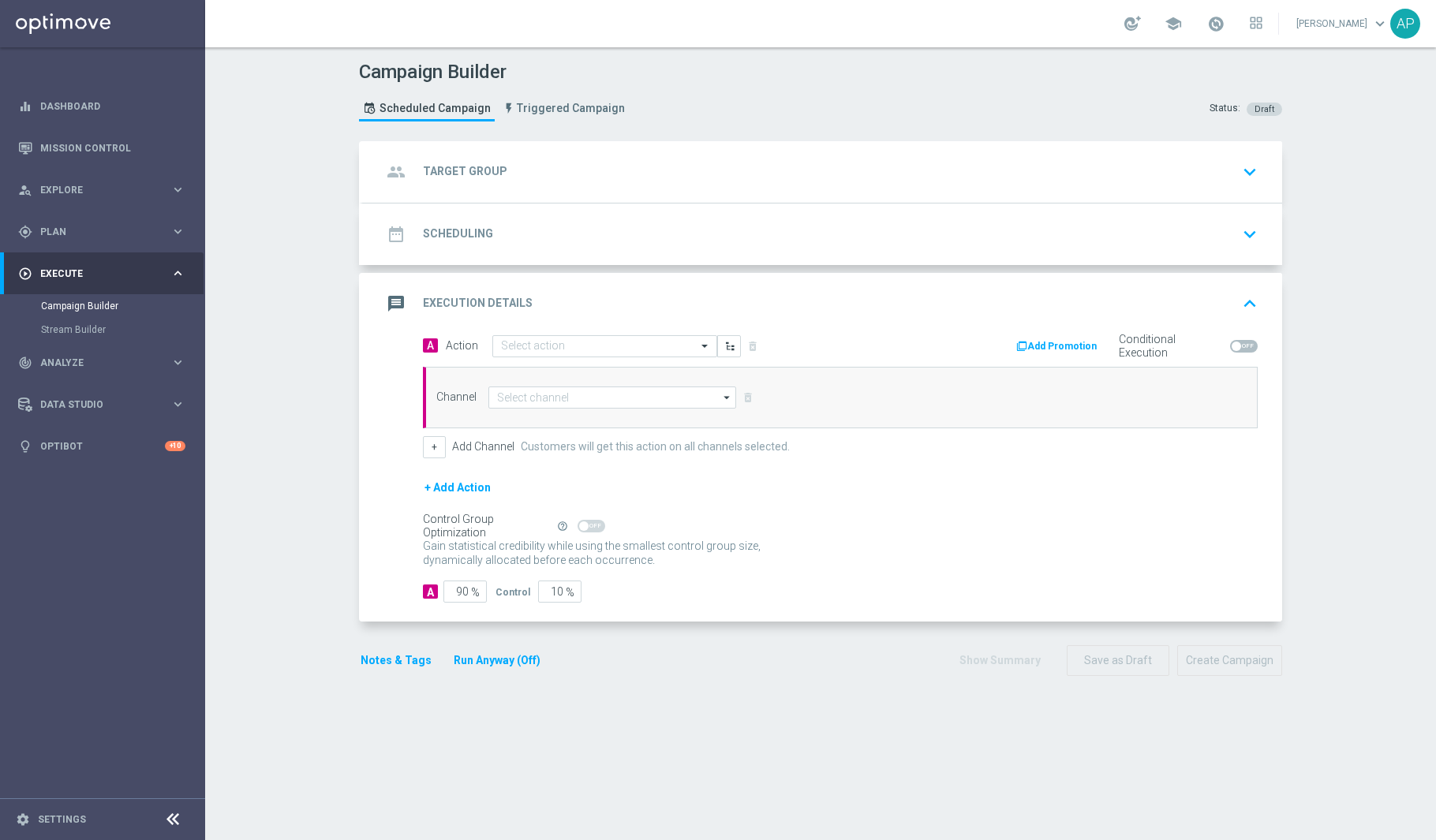 Image resolution: width=1436 pixels, height=840 pixels. Describe the element at coordinates (101, 273) in the screenshot. I see `div: play_circle_outline Execute keyboard_arrow_right` at that location.